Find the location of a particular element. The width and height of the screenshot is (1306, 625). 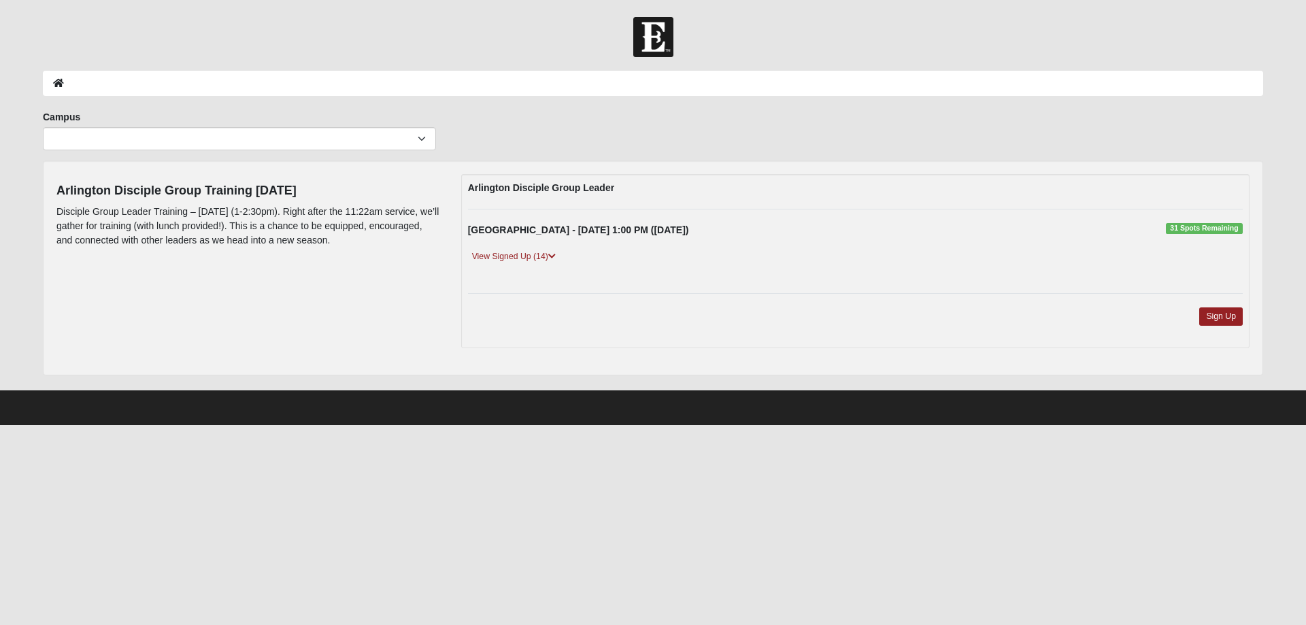

span: 31 Spots Remaining is located at coordinates (1204, 229).